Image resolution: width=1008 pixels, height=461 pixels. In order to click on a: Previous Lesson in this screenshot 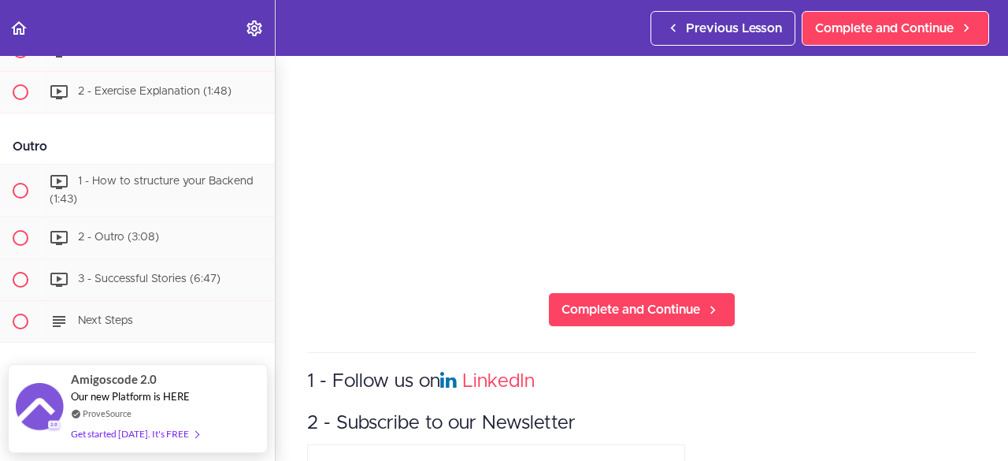, I will do `click(723, 28)`.